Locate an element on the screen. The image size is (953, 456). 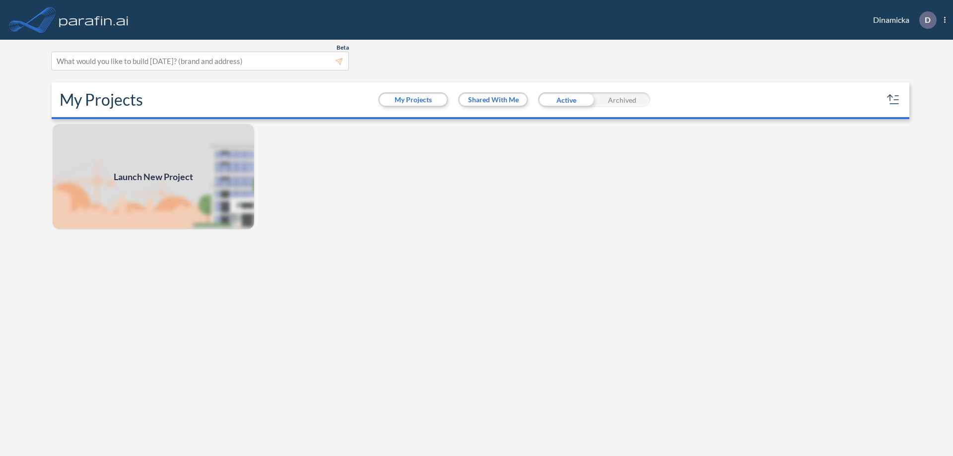
span: Launch New Project is located at coordinates (153, 177).